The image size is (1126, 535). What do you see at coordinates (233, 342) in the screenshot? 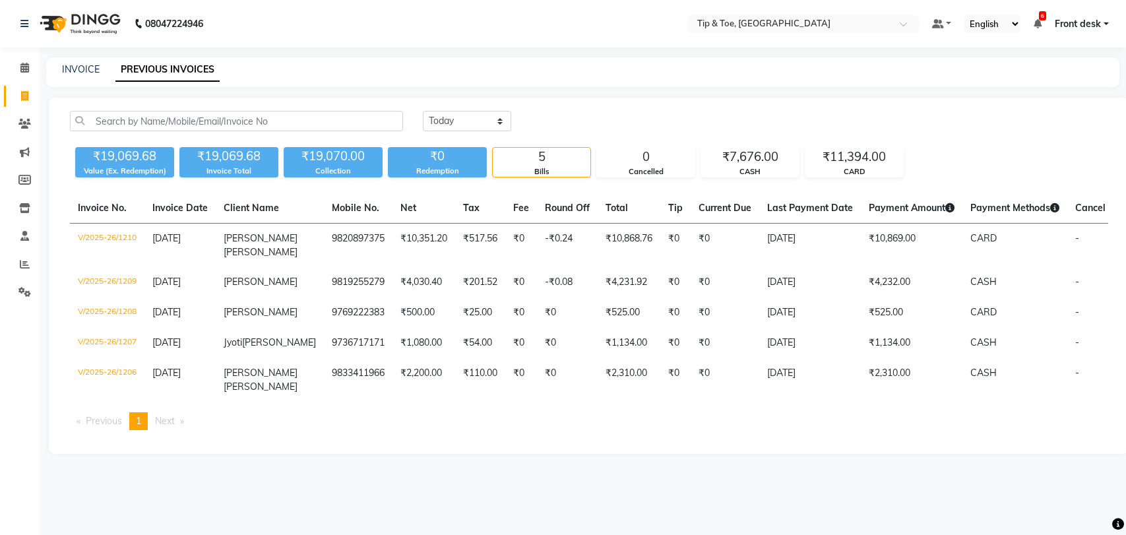
I see `span: Jyoti` at bounding box center [233, 342].